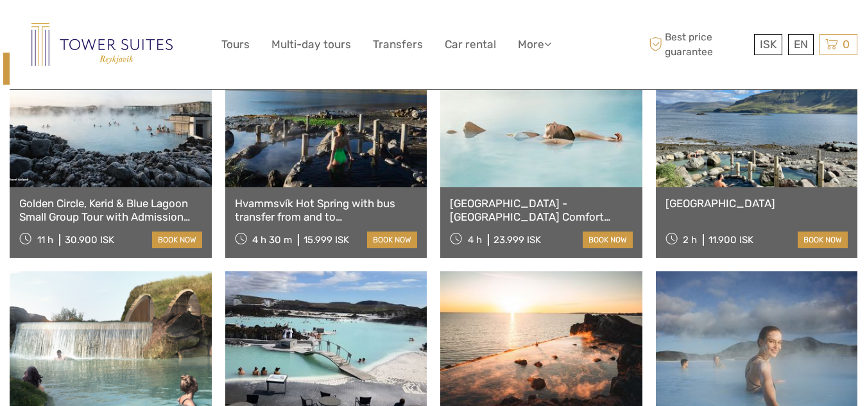 The image size is (867, 406). I want to click on div: EN, so click(801, 44).